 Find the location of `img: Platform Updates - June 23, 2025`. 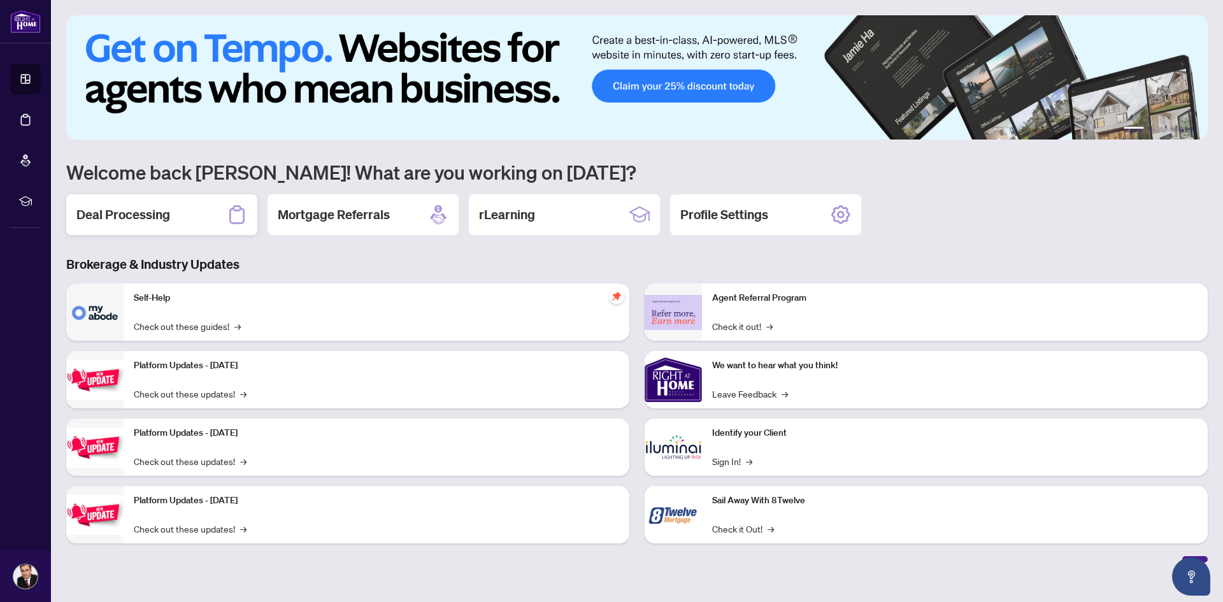

img: Platform Updates - June 23, 2025 is located at coordinates (95, 514).